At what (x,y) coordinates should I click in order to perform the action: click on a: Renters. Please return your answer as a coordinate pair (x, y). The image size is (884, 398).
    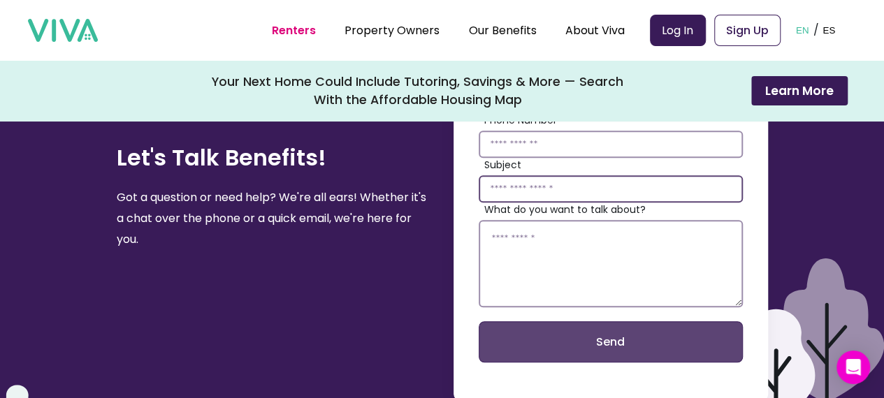
    Looking at the image, I should click on (293, 30).